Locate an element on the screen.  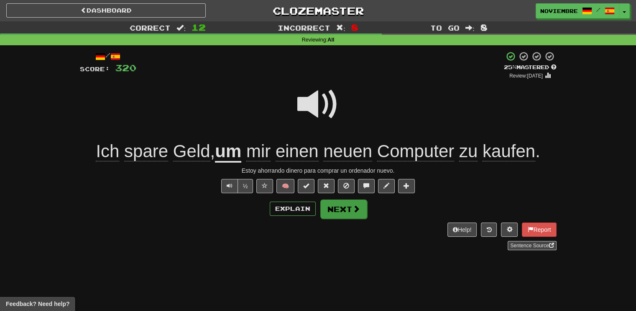
span: mir is located at coordinates (259, 151).